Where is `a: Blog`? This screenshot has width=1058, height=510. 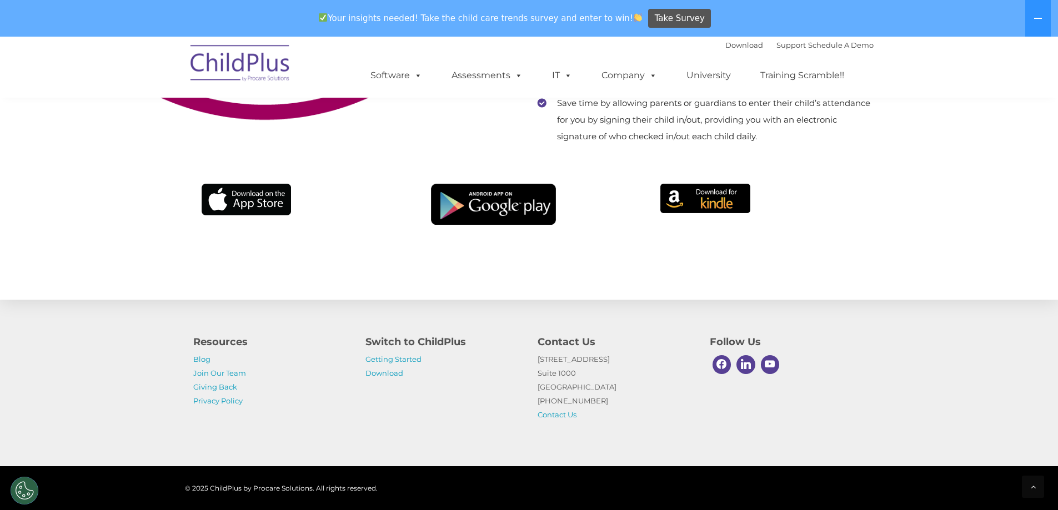 a: Blog is located at coordinates (202, 359).